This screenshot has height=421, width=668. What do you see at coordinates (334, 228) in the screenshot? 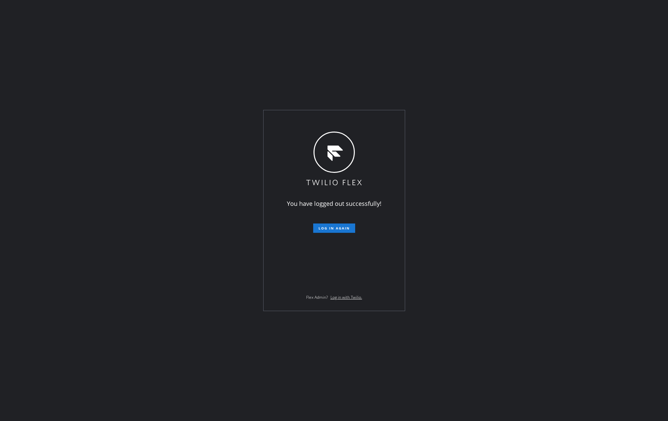
I see `button: Log in again` at bounding box center [334, 228].